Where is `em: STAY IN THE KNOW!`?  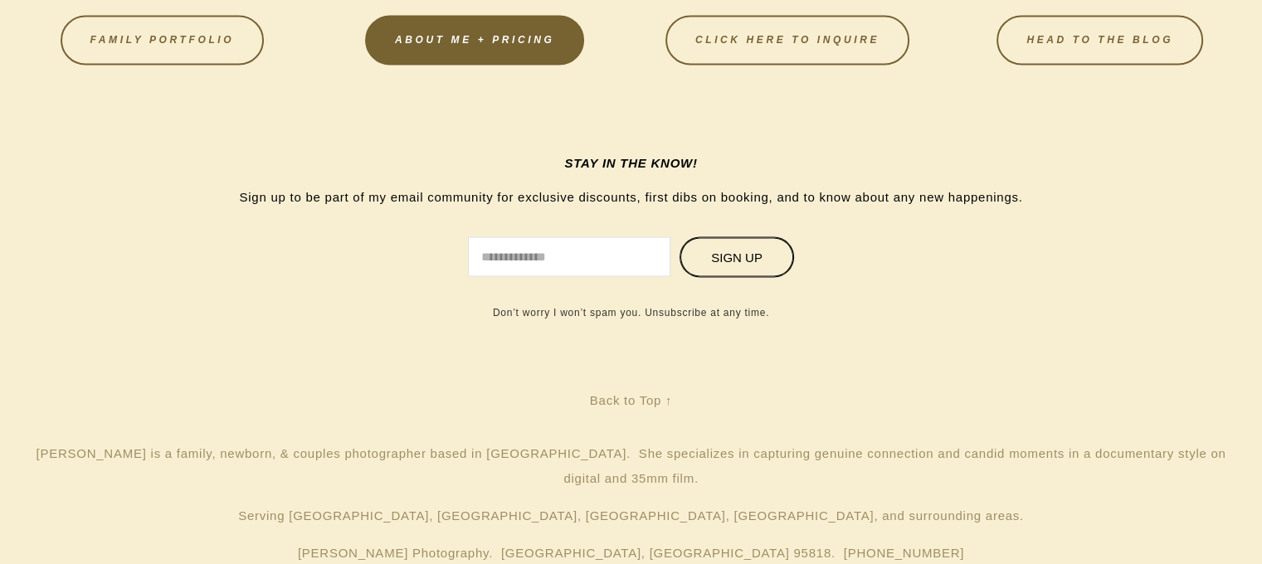 em: STAY IN THE KNOW! is located at coordinates (631, 163).